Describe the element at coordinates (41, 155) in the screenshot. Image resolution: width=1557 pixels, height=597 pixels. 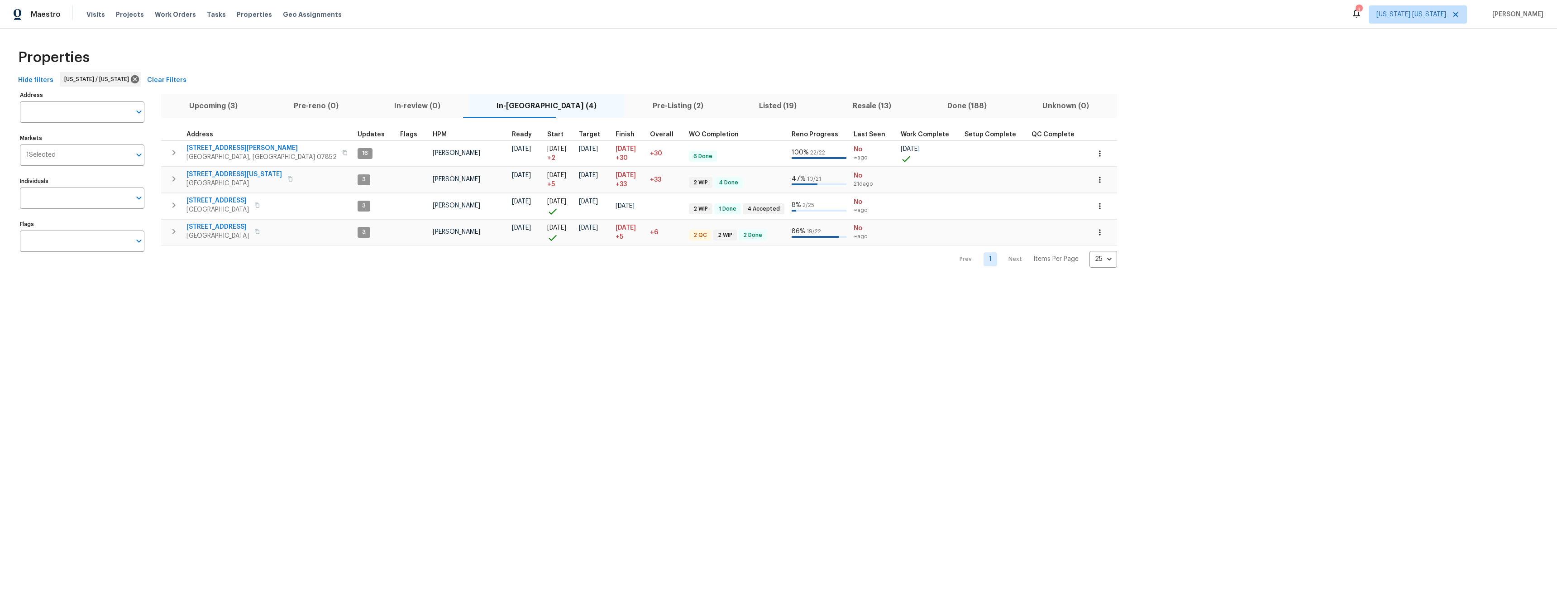
I see `span: 1 Selected` at that location.